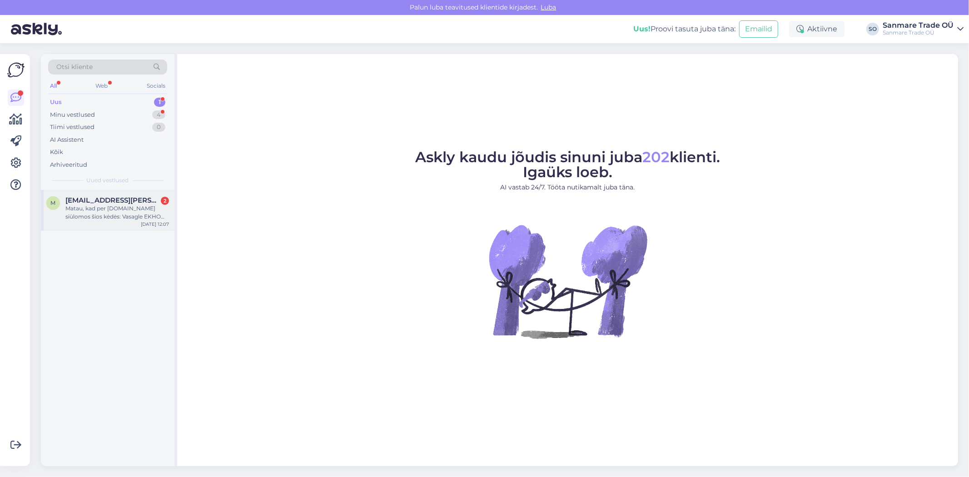  What do you see at coordinates (156, 86) in the screenshot?
I see `div: Socials` at bounding box center [156, 86].